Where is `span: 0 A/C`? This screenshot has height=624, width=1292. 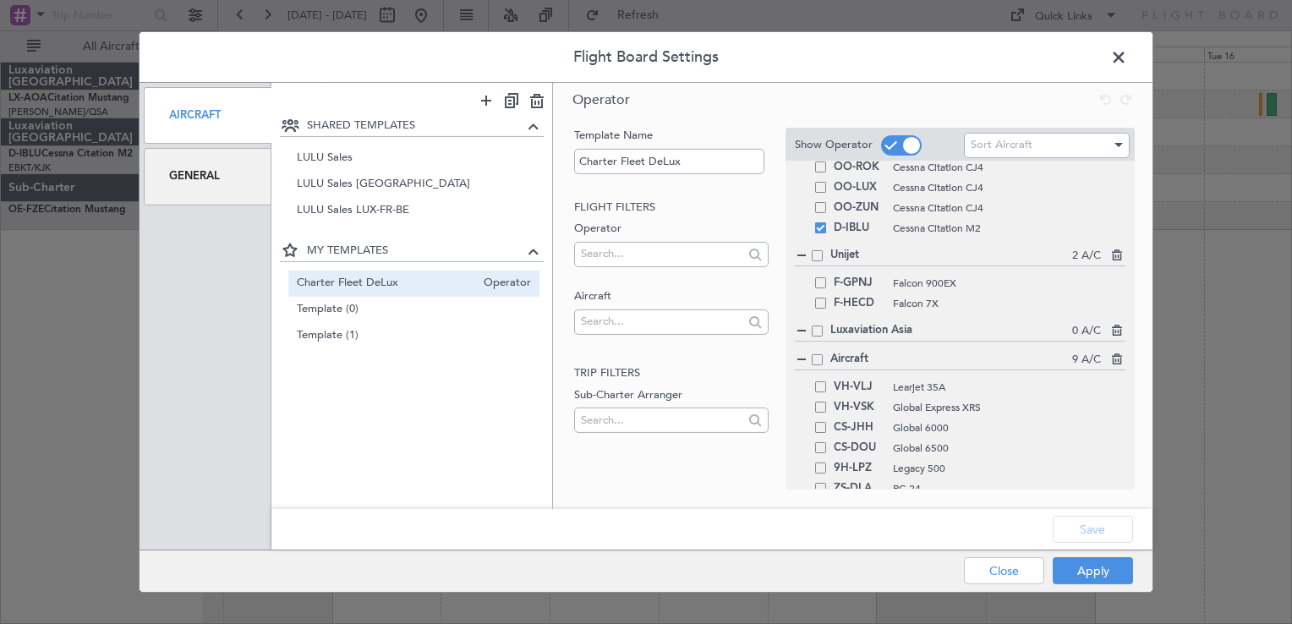 span: 0 A/C is located at coordinates (1087, 331).